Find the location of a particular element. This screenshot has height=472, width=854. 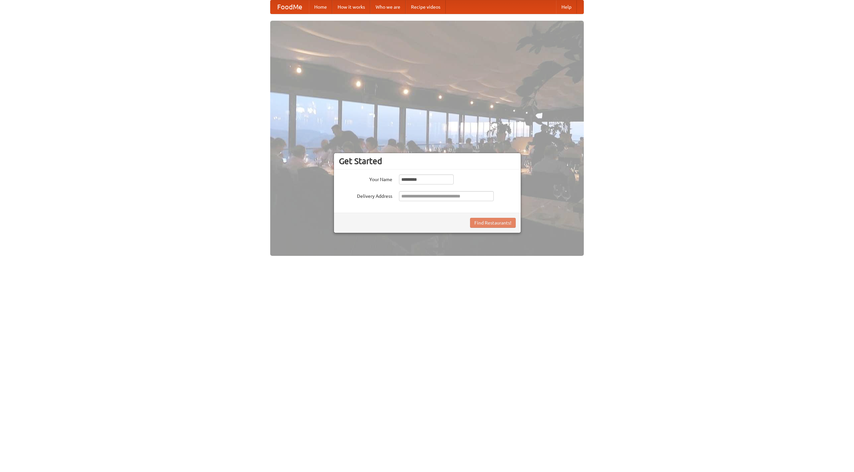

h3: Get Started is located at coordinates (427, 161).